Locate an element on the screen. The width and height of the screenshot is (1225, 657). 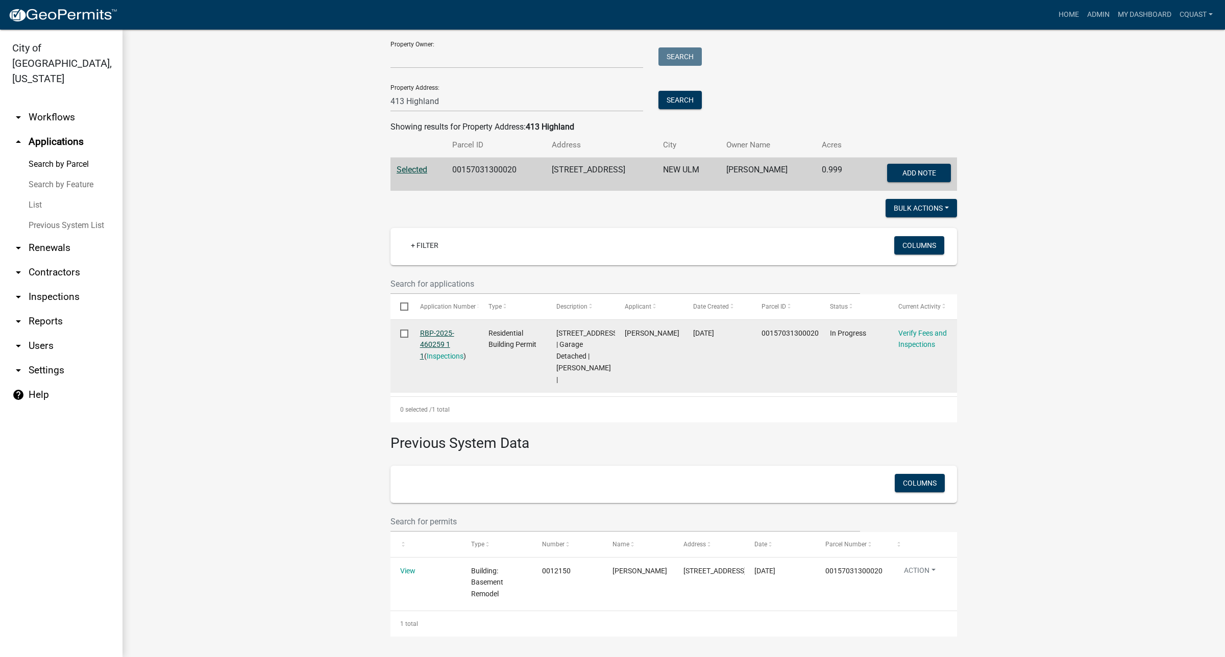
a: RBP-2025-460259 1 1 is located at coordinates (437, 345).